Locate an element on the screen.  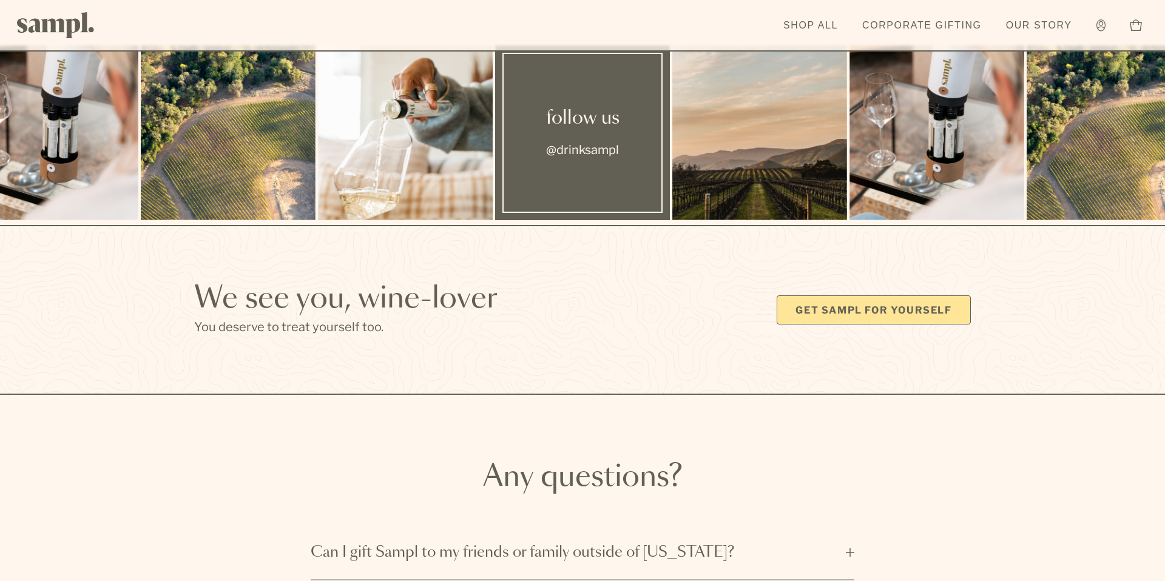
li: 1 / 5 is located at coordinates (228, 133).